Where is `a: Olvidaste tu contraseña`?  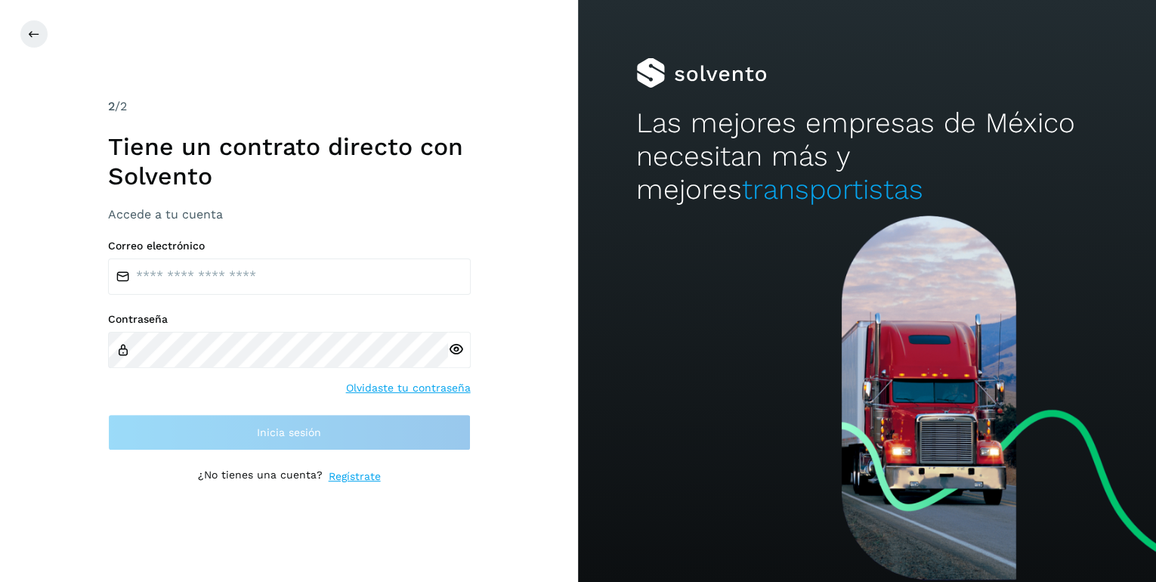 a: Olvidaste tu contraseña is located at coordinates (408, 388).